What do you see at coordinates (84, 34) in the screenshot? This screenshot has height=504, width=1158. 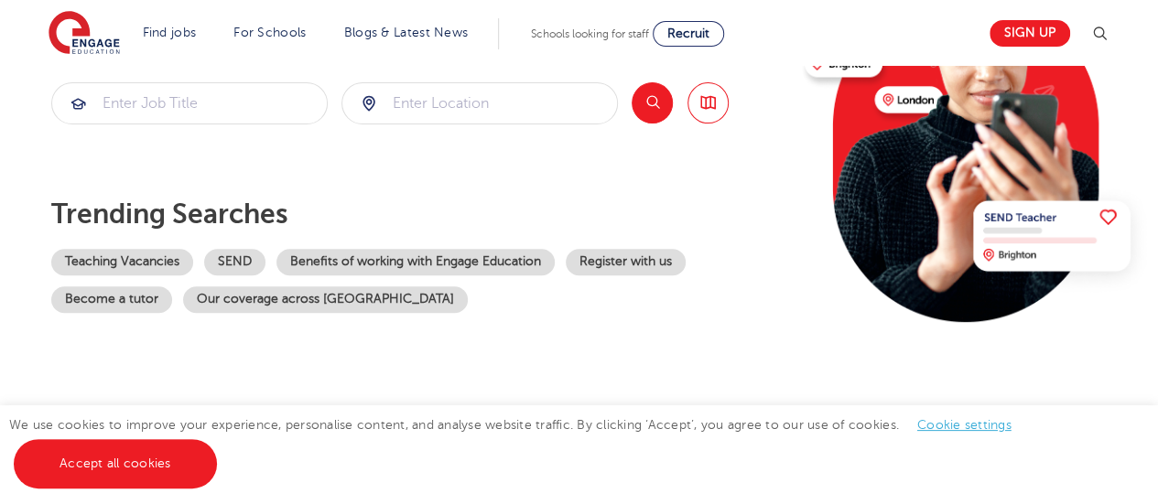 I see `img: Engage Education` at bounding box center [84, 34].